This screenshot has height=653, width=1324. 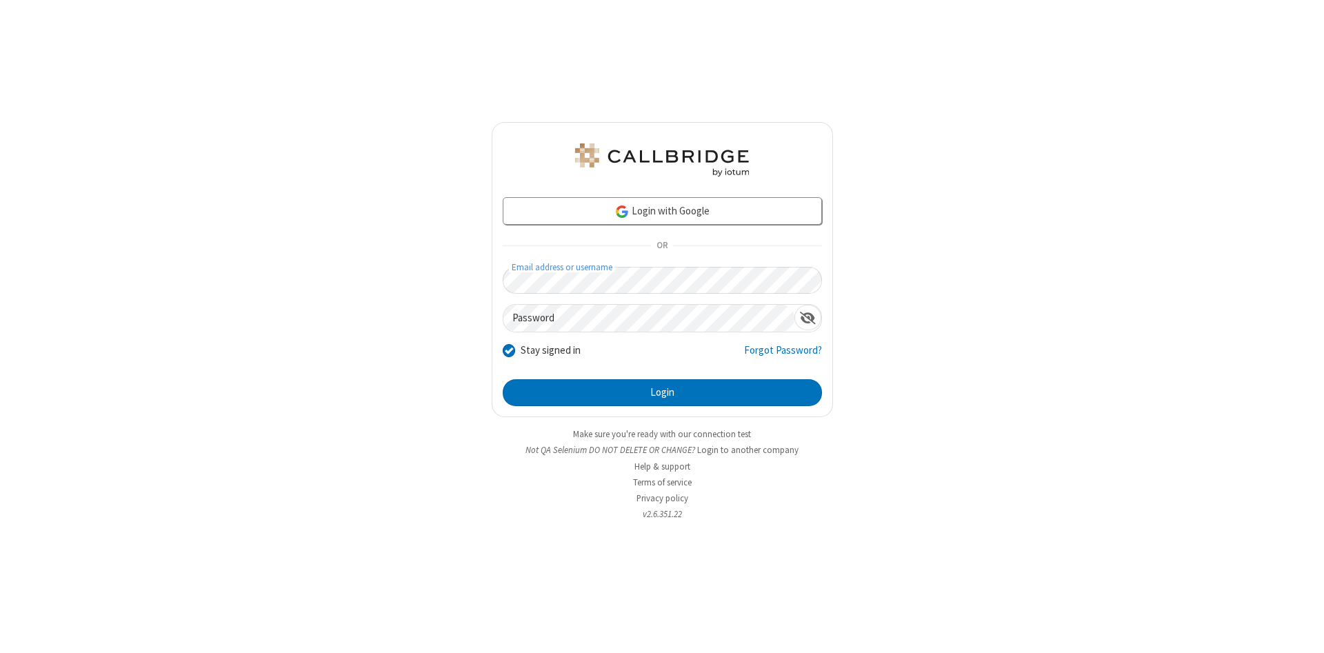 I want to click on span: OR, so click(x=662, y=246).